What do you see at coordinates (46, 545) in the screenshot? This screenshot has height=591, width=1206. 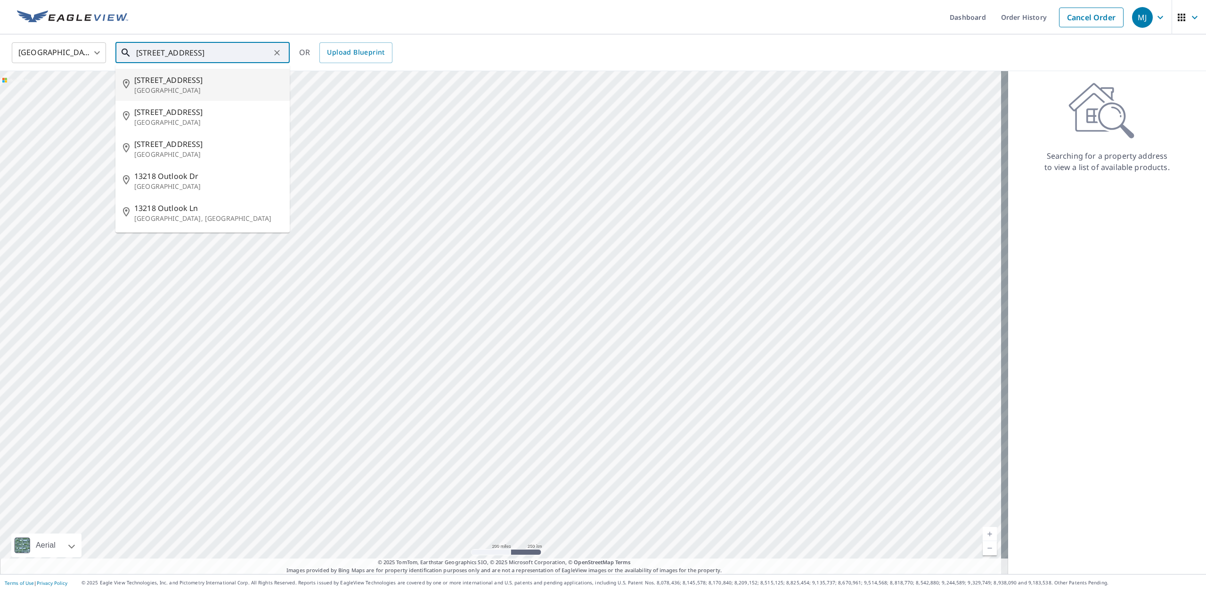 I see `div: Aerial` at bounding box center [46, 545].